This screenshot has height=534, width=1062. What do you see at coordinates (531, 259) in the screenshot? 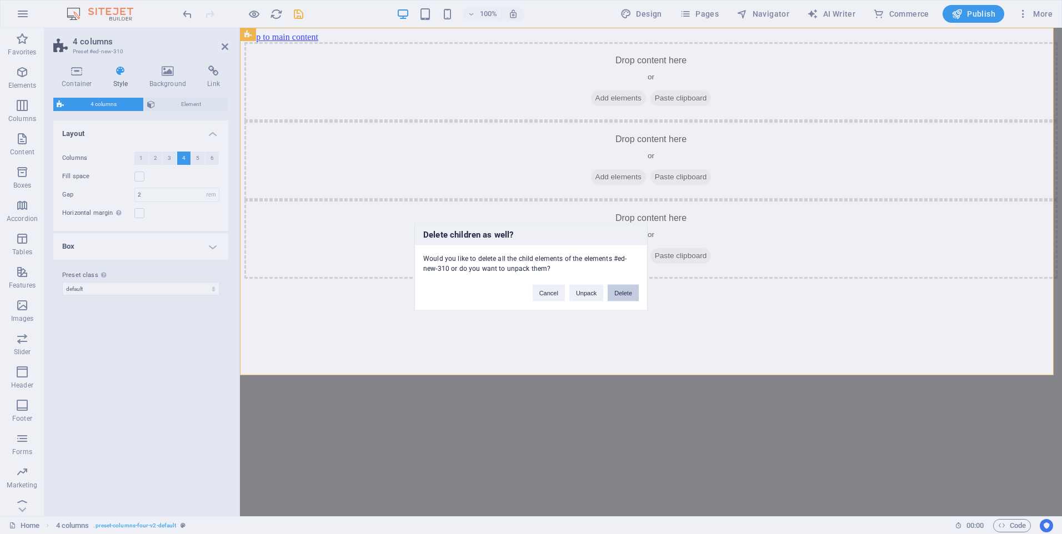
I see `div: Would you like to delete all the child elements of the elements #ed-new-310 or do you want to unp...` at bounding box center [531, 259].